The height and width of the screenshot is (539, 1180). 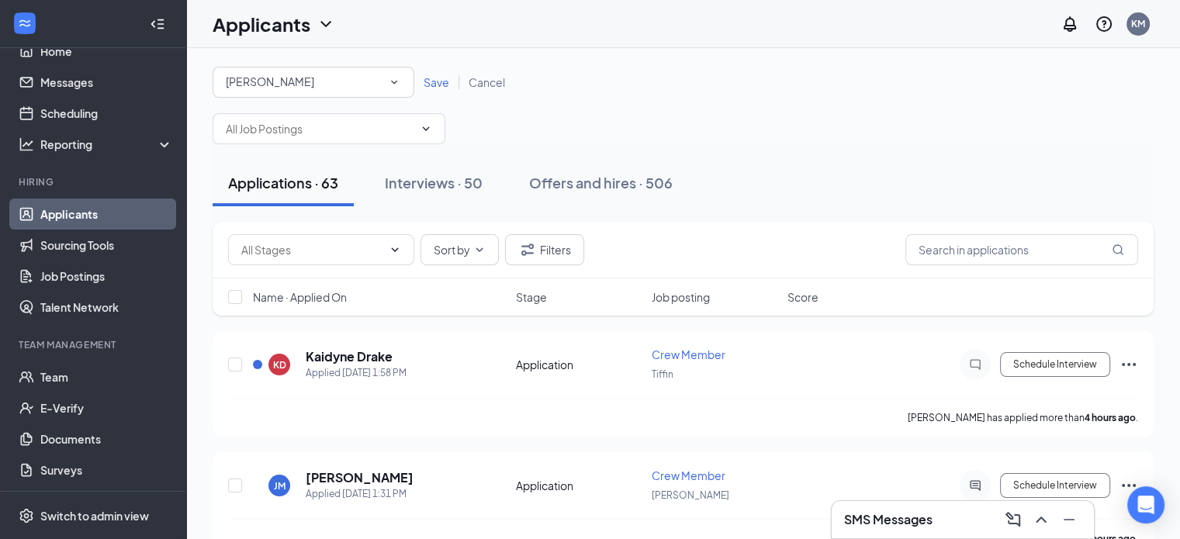 What do you see at coordinates (394, 82) in the screenshot?
I see `svg: SmallChevronDown` at bounding box center [394, 82].